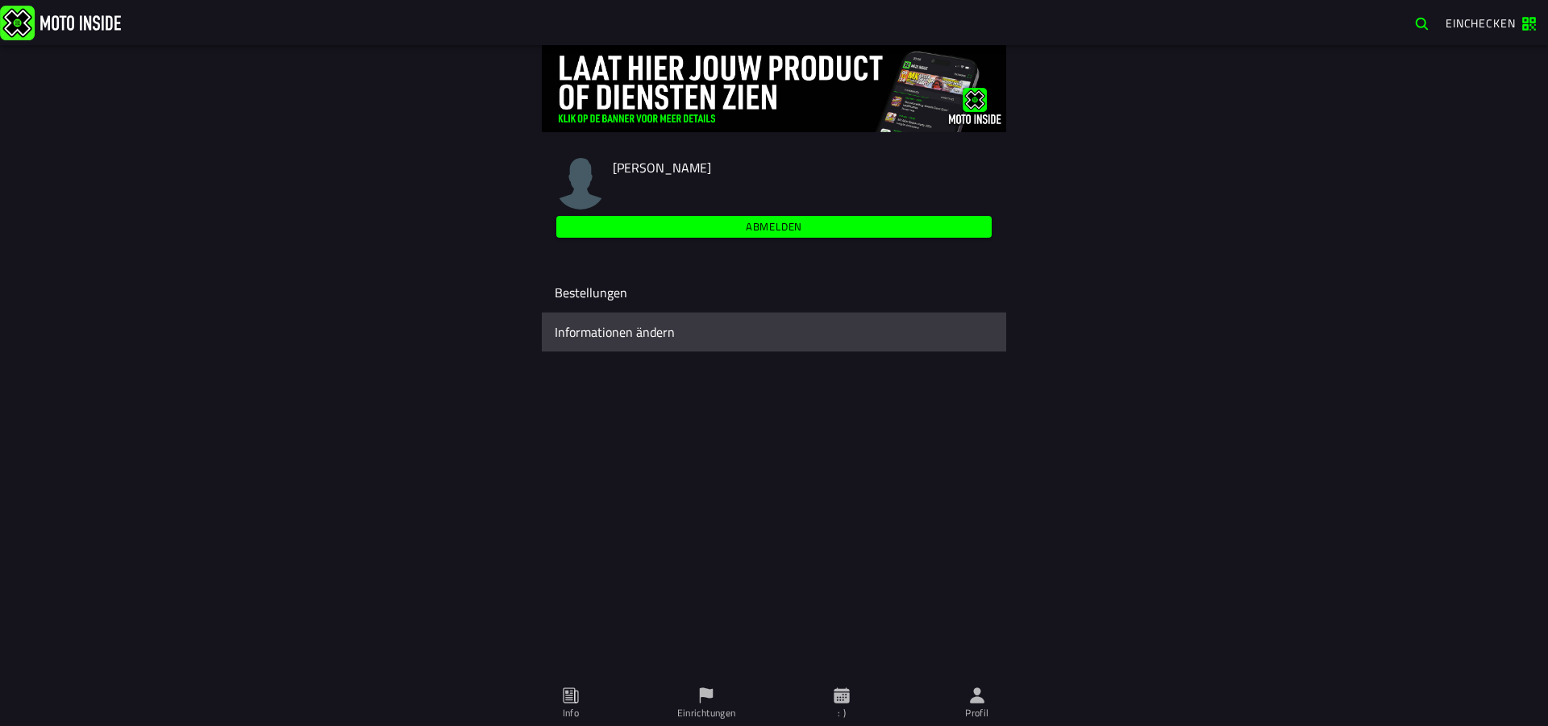  I want to click on font: Bestellungen, so click(591, 293).